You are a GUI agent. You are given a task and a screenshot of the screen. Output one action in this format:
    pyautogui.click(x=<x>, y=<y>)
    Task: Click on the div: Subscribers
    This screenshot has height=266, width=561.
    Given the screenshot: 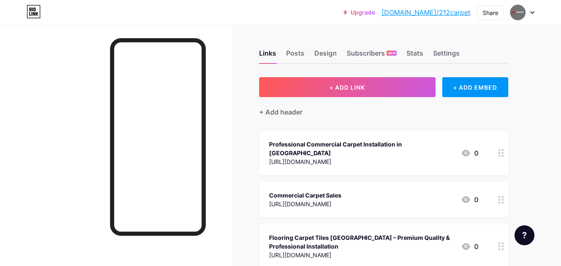 What is the action you would take?
    pyautogui.click(x=372, y=56)
    